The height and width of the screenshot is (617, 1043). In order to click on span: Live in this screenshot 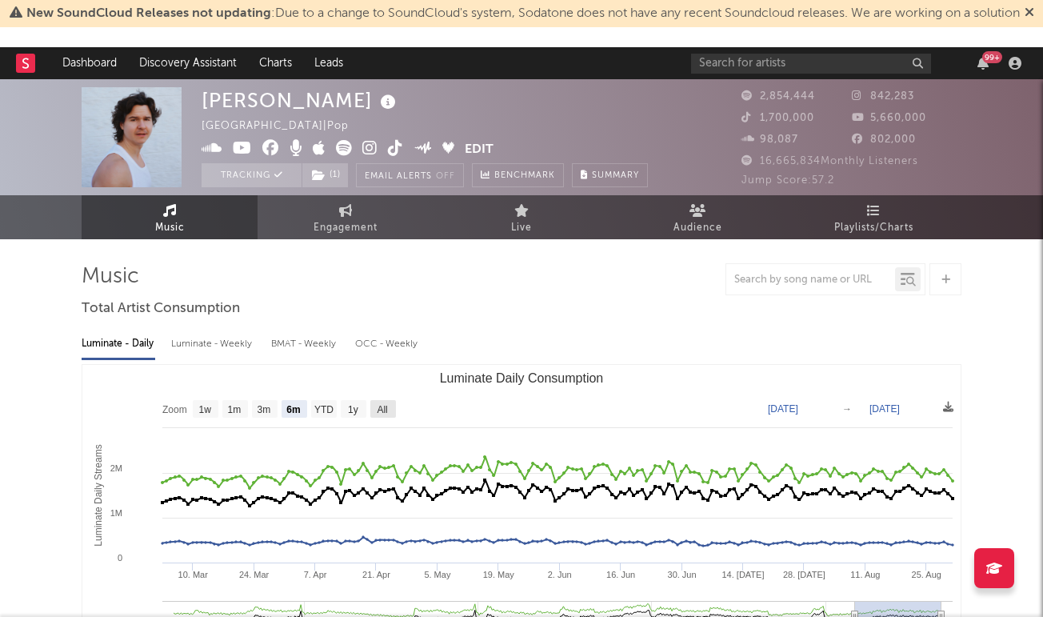, I will do `click(522, 228)`.